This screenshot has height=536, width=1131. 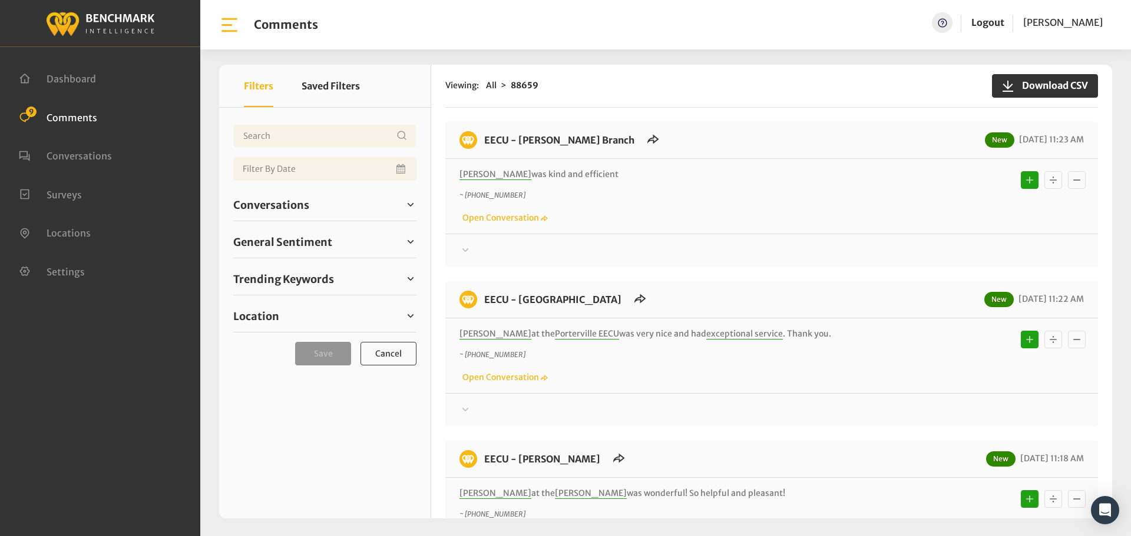 What do you see at coordinates (324, 316) in the screenshot?
I see `a: Location` at bounding box center [324, 316].